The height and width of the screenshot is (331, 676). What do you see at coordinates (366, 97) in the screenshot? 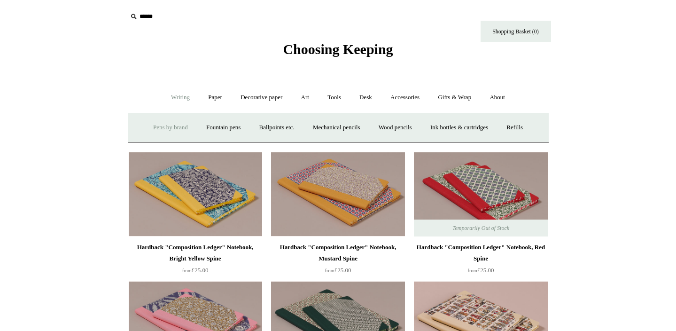
I see `a: Desk` at bounding box center [366, 97].